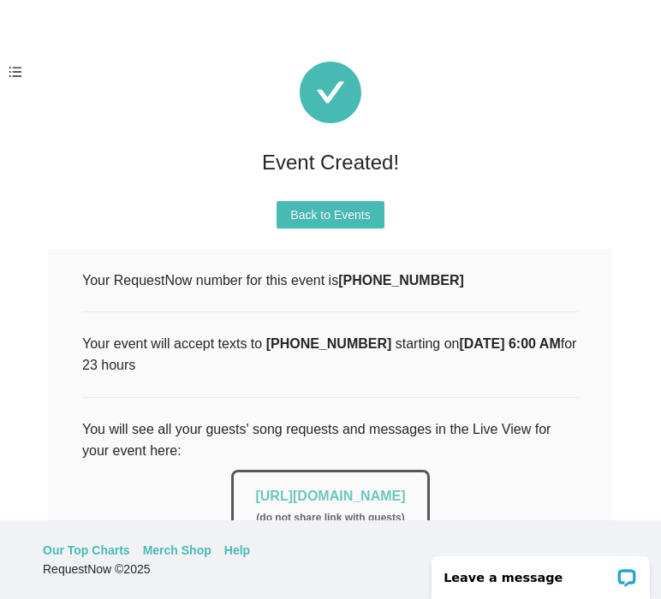 The width and height of the screenshot is (661, 599). Describe the element at coordinates (329, 215) in the screenshot. I see `span: Back to Events` at that location.